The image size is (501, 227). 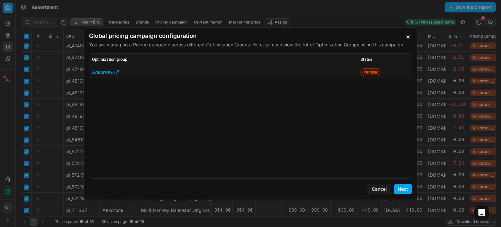 I want to click on span: Pending, so click(x=371, y=72).